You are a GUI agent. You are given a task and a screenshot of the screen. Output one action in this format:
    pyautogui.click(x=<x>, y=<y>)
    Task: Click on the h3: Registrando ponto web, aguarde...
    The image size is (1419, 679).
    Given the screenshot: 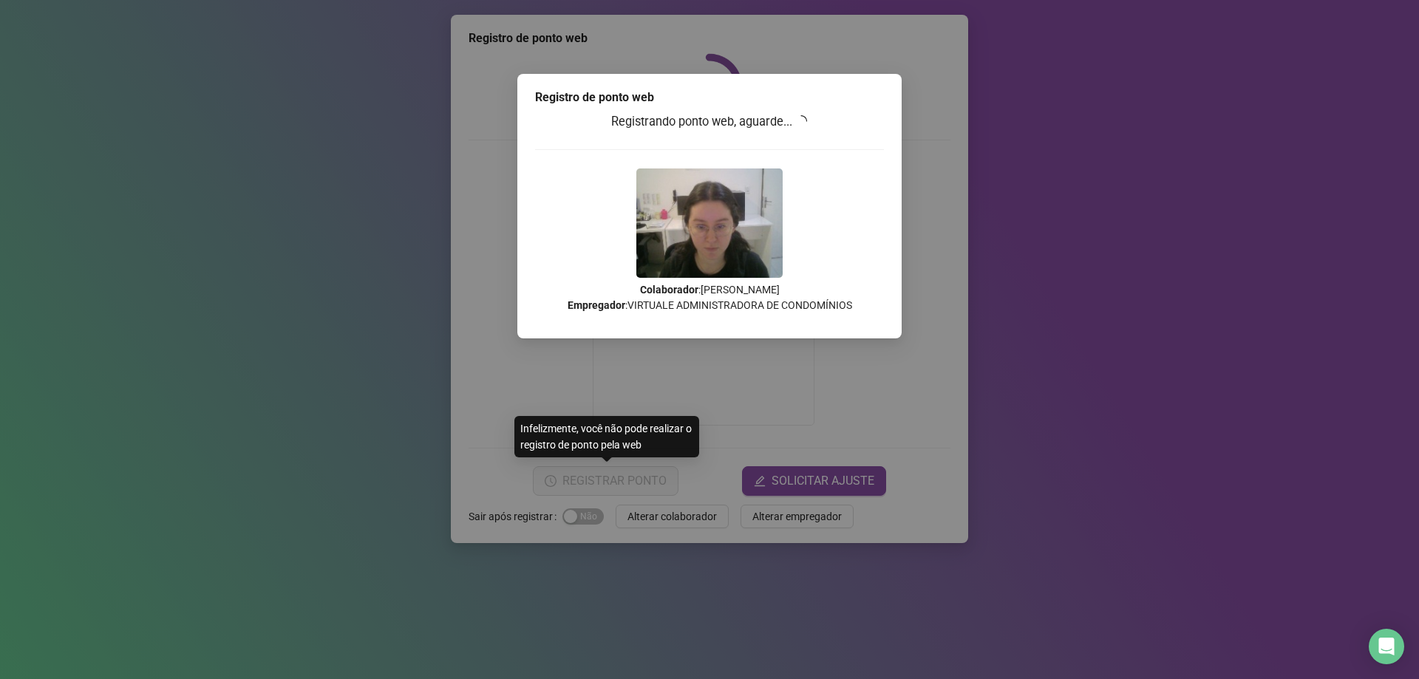 What is the action you would take?
    pyautogui.click(x=710, y=122)
    